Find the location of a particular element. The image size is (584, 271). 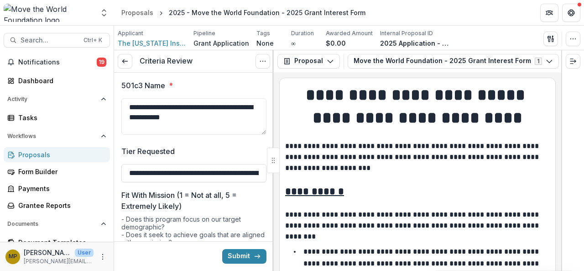

p: User is located at coordinates (84, 253).